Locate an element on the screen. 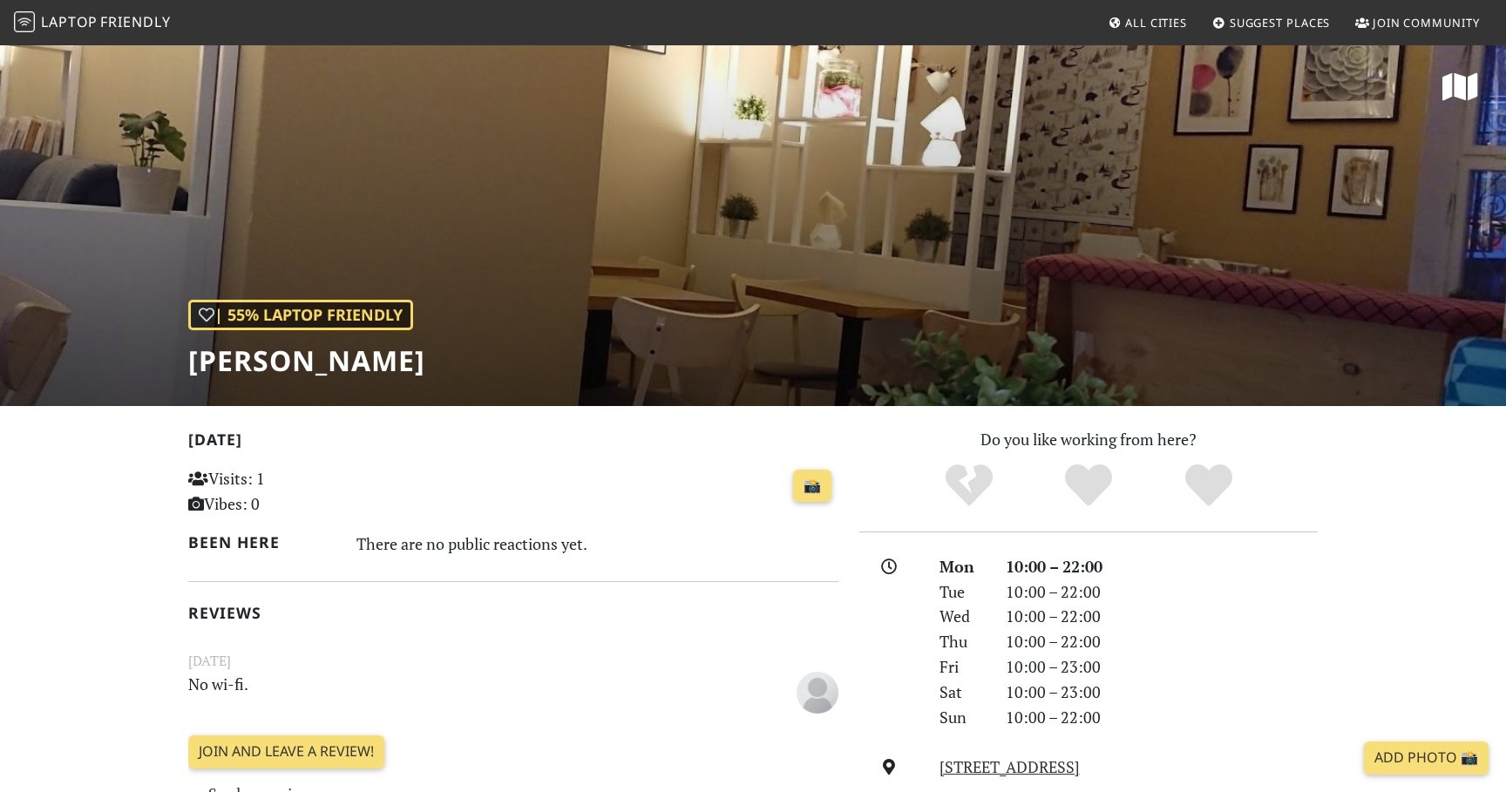 This screenshot has height=792, width=1506. span: Suggest Places is located at coordinates (1280, 23).